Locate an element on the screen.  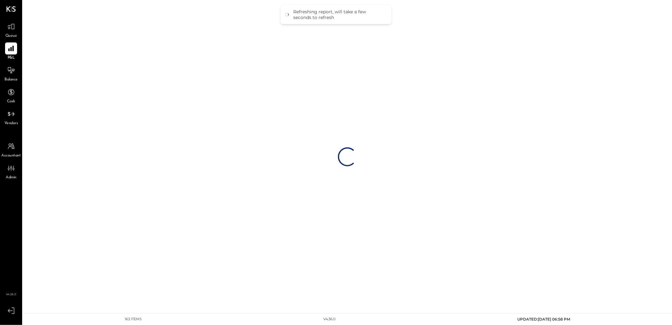
span: Admin is located at coordinates (11, 178).